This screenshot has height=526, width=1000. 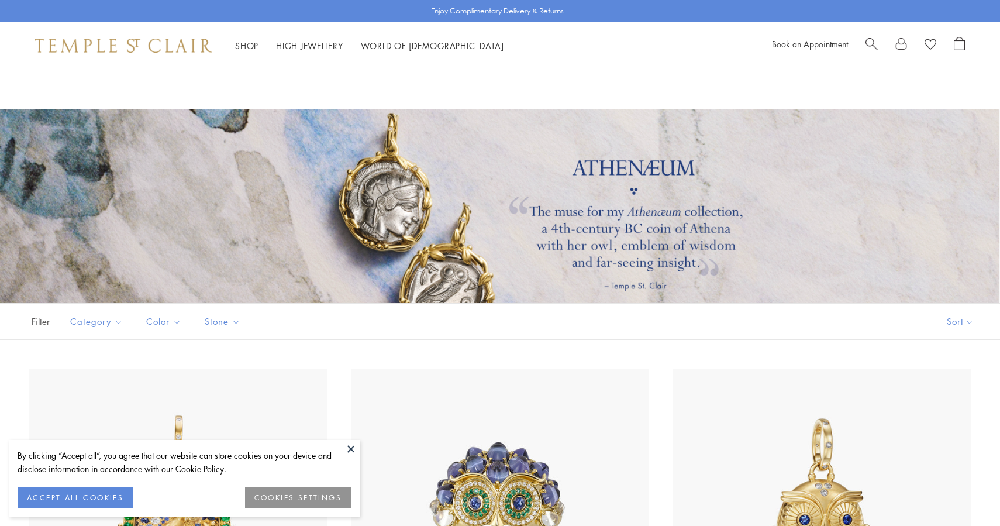 What do you see at coordinates (810, 44) in the screenshot?
I see `a: Book an Appointment` at bounding box center [810, 44].